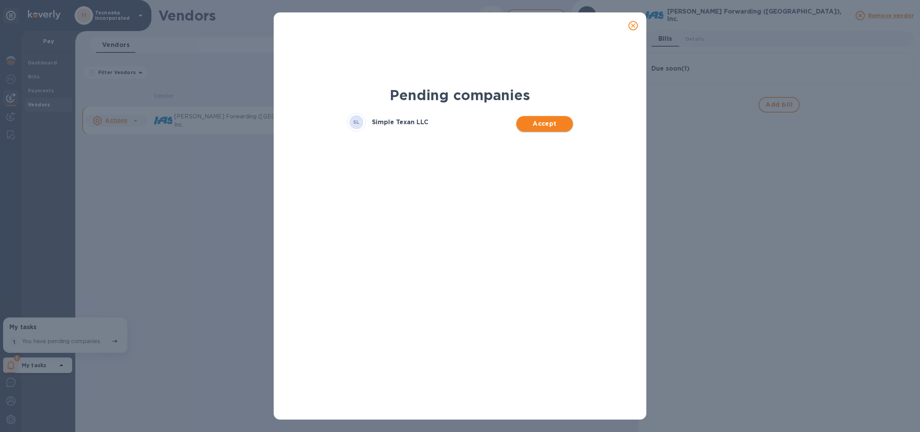  I want to click on h3: Simple Texan LLC, so click(400, 122).